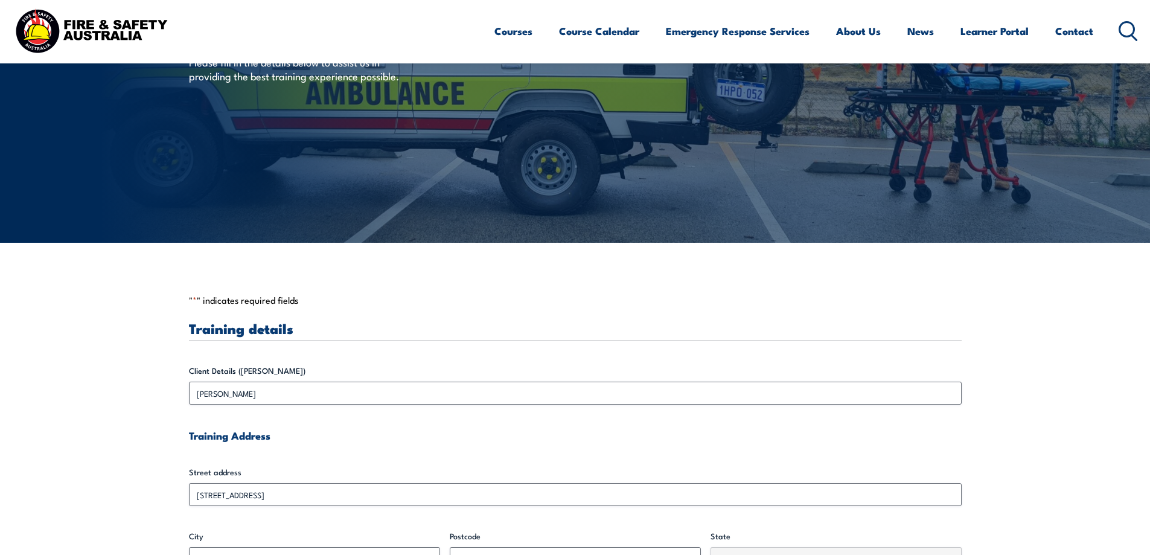 Image resolution: width=1150 pixels, height=555 pixels. What do you see at coordinates (314, 536) in the screenshot?
I see `label: City` at bounding box center [314, 536].